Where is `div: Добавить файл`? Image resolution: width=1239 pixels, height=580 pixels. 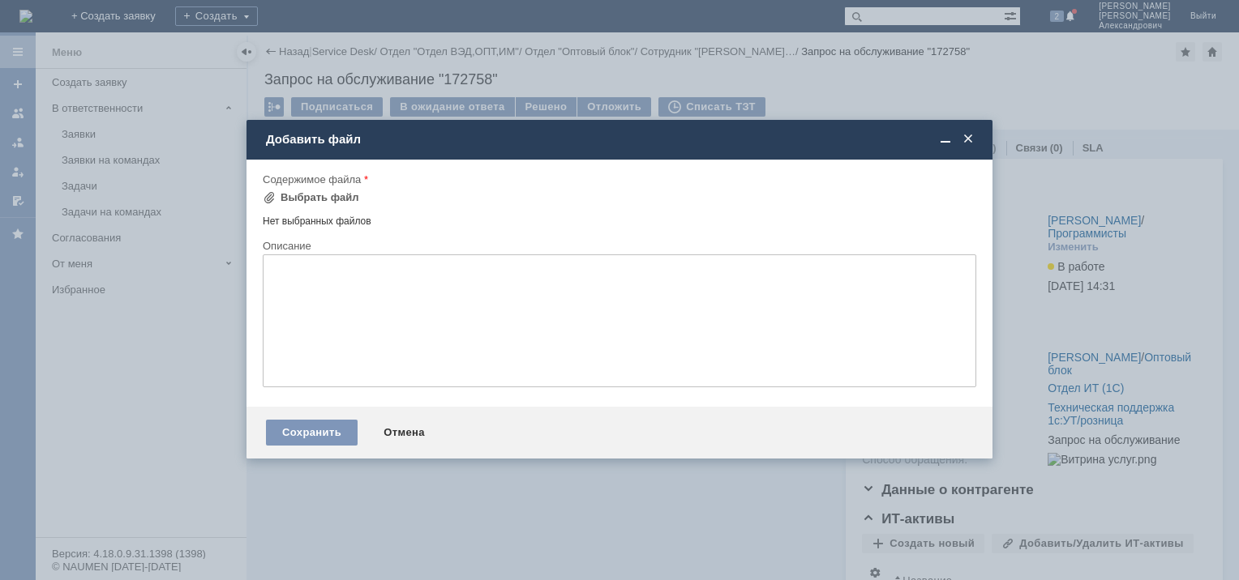 div: Добавить файл is located at coordinates (621, 139).